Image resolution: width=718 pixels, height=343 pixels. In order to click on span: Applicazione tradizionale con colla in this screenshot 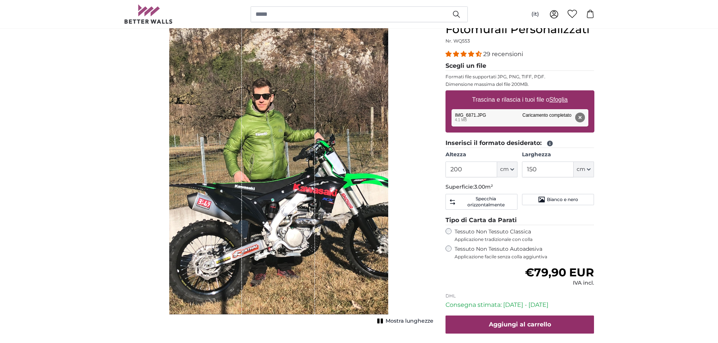, I will do `click(524, 240)`.